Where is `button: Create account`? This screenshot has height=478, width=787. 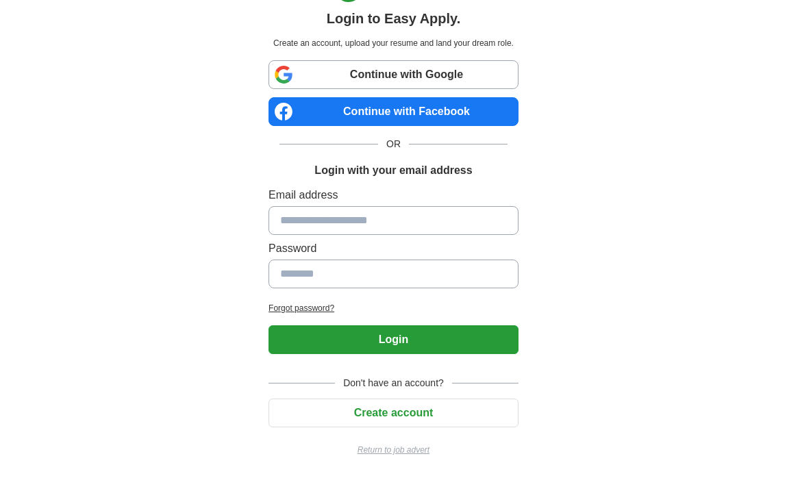
button: Create account is located at coordinates (393, 413).